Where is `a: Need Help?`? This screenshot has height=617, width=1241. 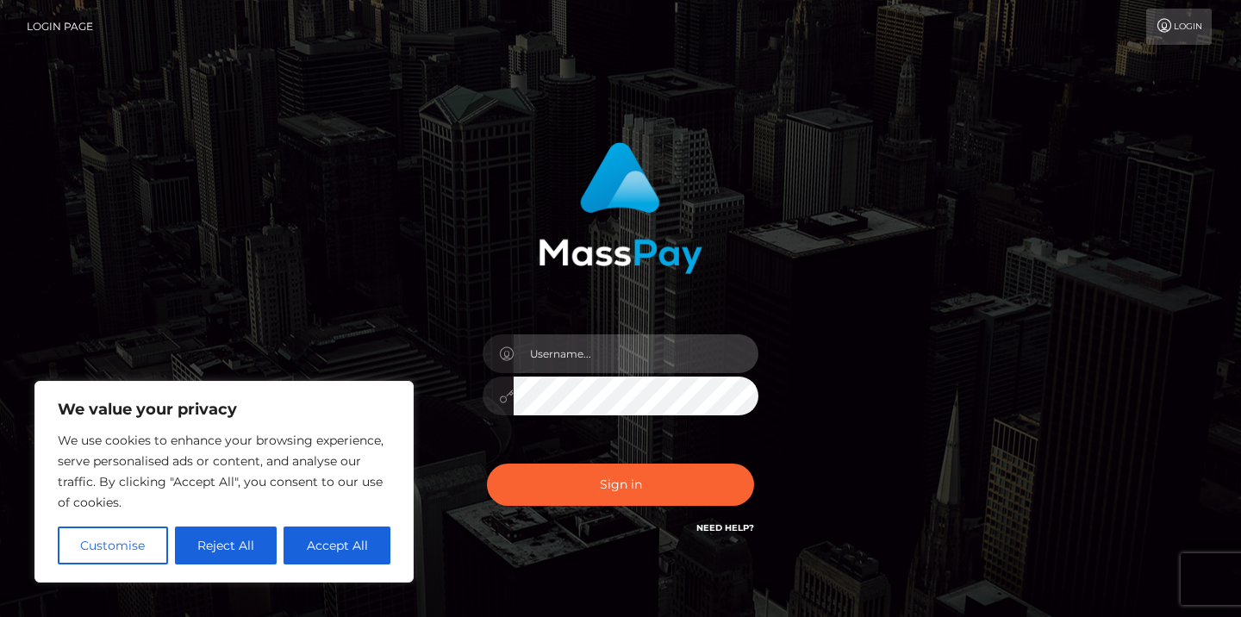
a: Need Help? is located at coordinates (725, 527).